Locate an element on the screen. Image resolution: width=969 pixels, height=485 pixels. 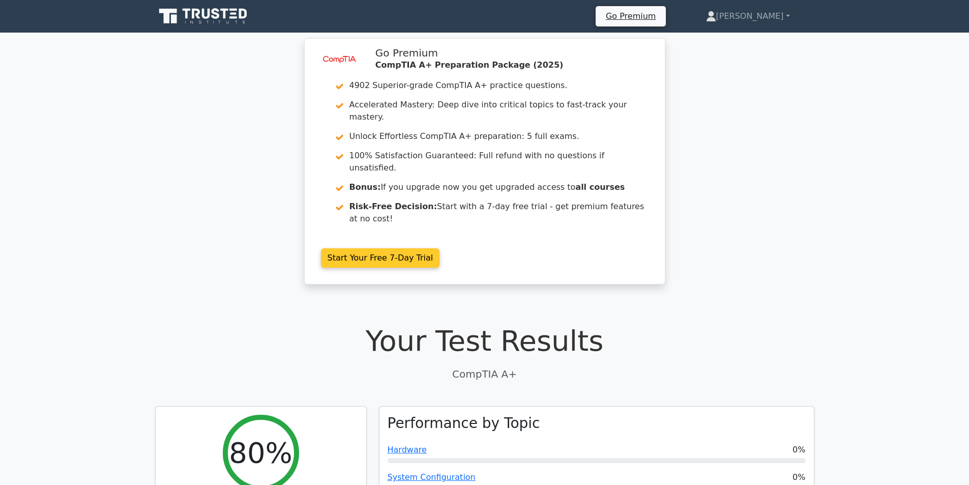
a: System Configuration is located at coordinates (431, 476).